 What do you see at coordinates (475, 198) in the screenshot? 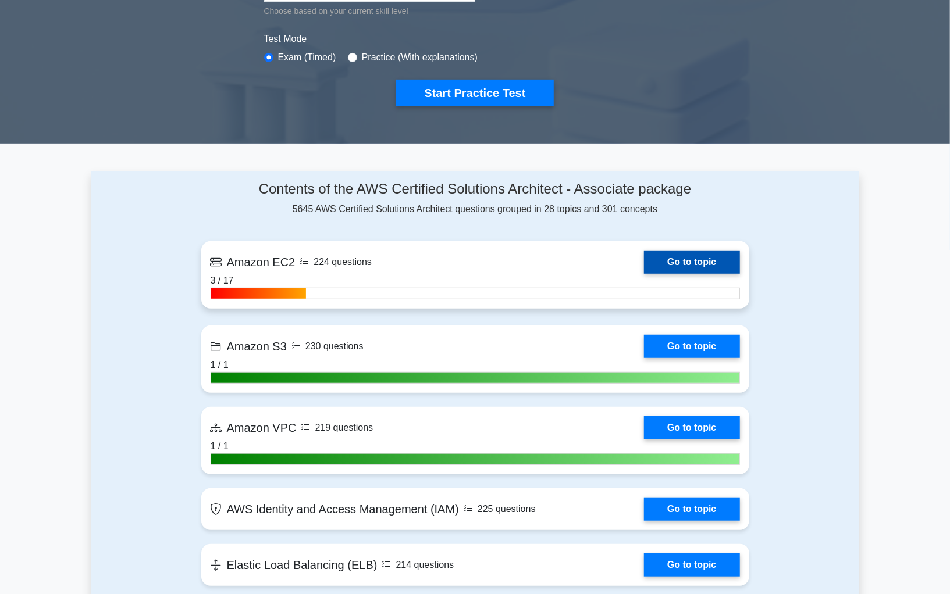
I see `div: 5645 AWS Certified Solutions Architect questions grouped in 28 topics and 301 concepts` at bounding box center [475, 198].